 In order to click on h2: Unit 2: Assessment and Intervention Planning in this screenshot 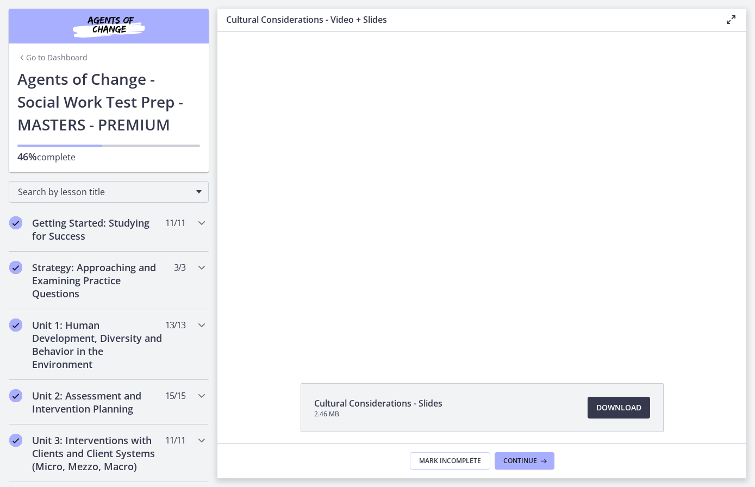, I will do `click(98, 402)`.